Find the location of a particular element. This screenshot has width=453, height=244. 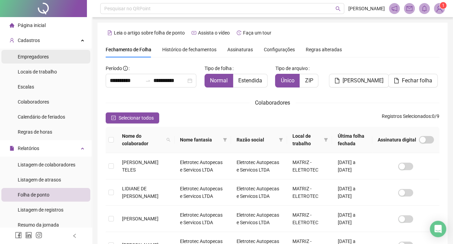

span: bell is located at coordinates (425, 9).